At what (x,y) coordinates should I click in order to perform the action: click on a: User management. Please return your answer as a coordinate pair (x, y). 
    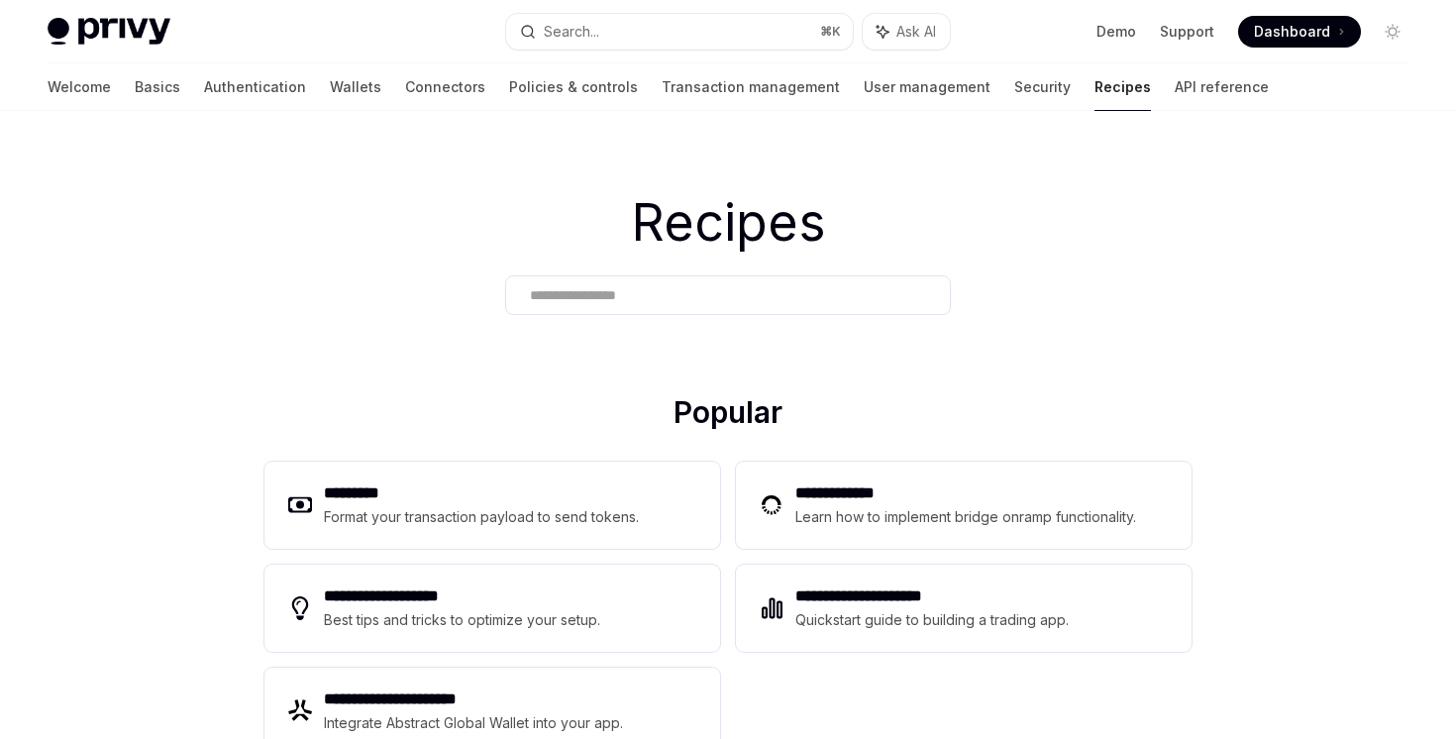
    Looking at the image, I should click on (927, 87).